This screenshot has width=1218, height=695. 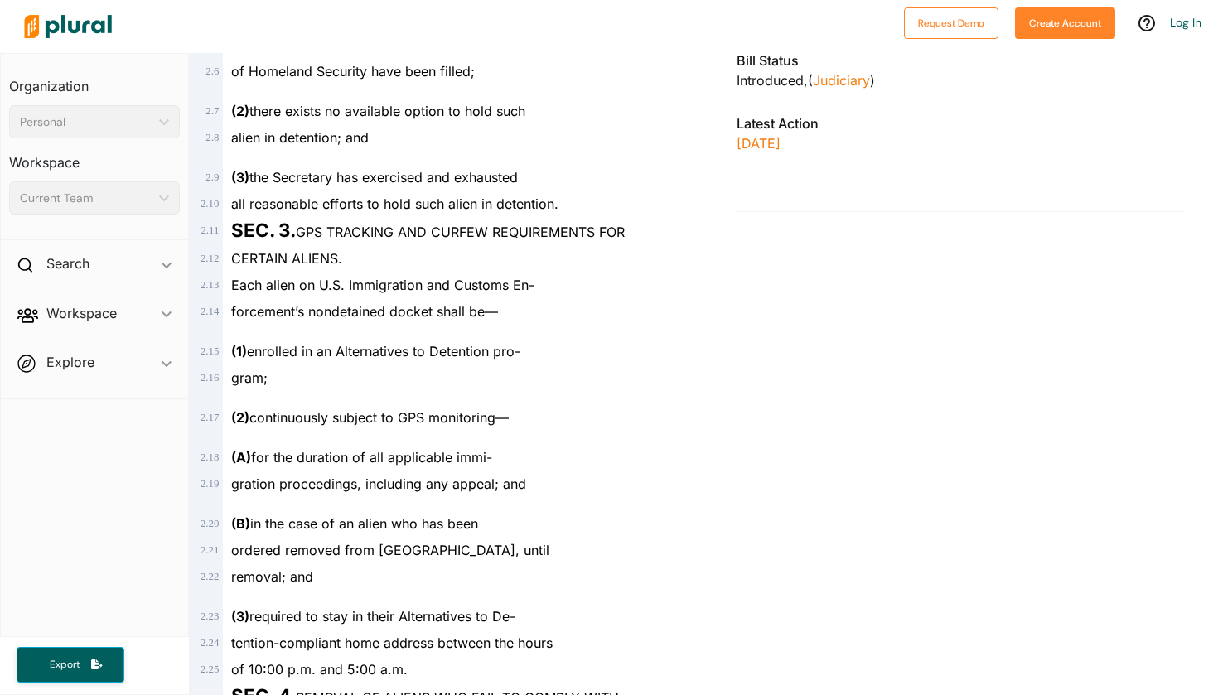 I want to click on span: enrolled in an Alternatives to Detention pro-, so click(x=375, y=351).